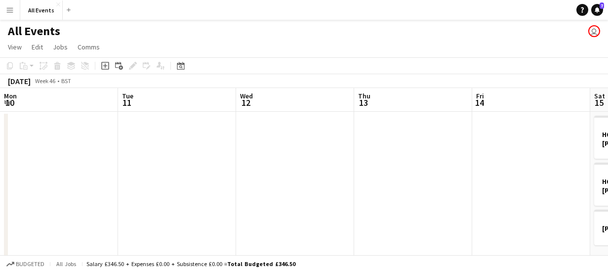 The image size is (608, 272). I want to click on a: Edit, so click(37, 47).